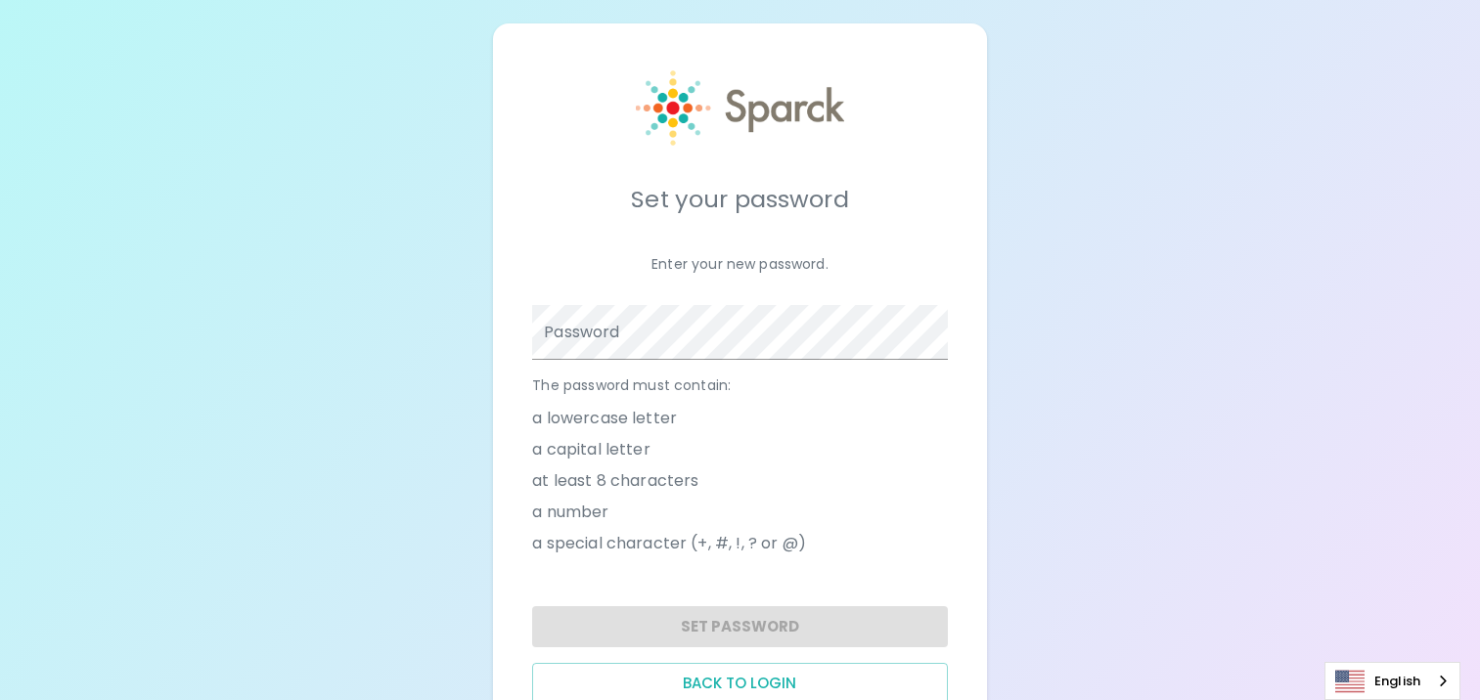 The width and height of the screenshot is (1480, 700). What do you see at coordinates (740, 385) in the screenshot?
I see `p: The password must contain:` at bounding box center [740, 385].